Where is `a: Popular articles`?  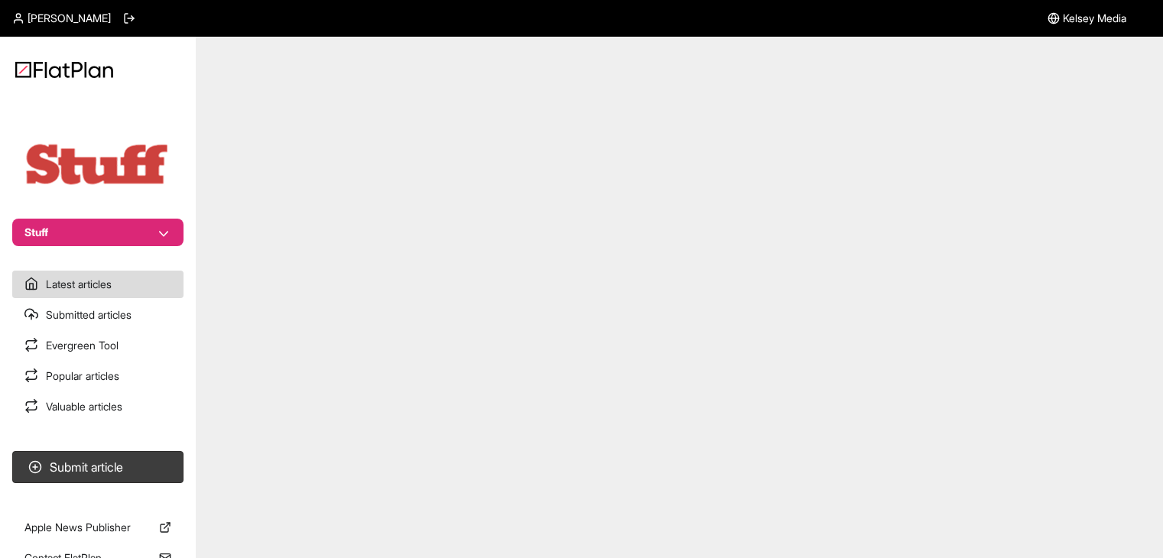
a: Popular articles is located at coordinates (98, 376).